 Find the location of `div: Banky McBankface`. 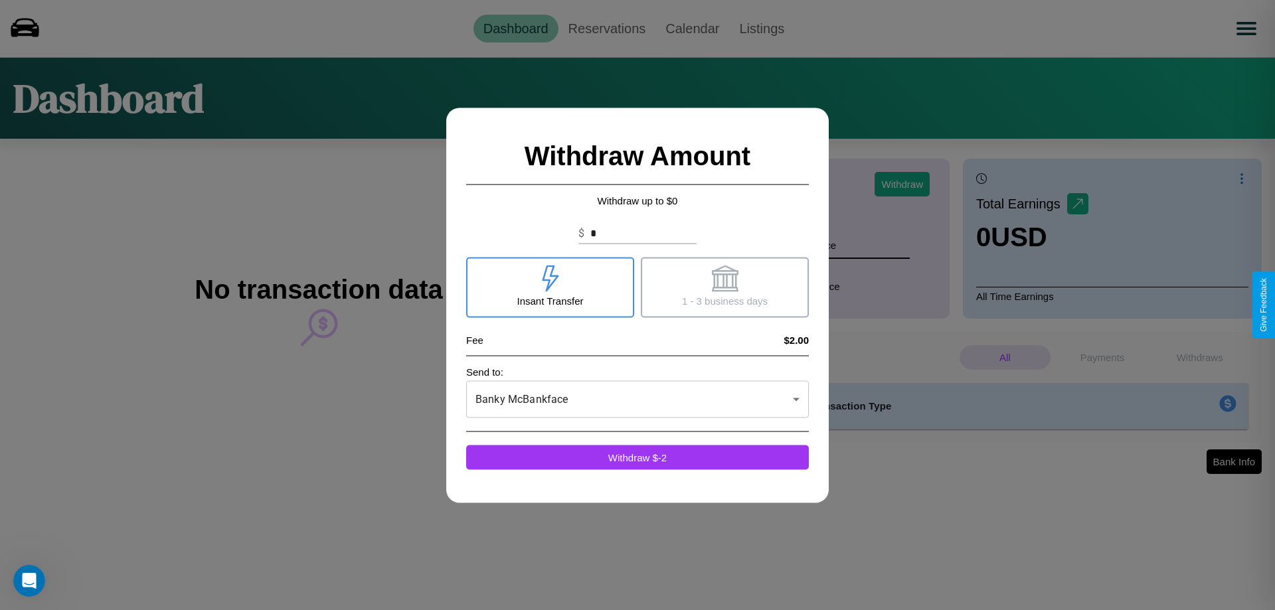

div: Banky McBankface is located at coordinates (637, 399).